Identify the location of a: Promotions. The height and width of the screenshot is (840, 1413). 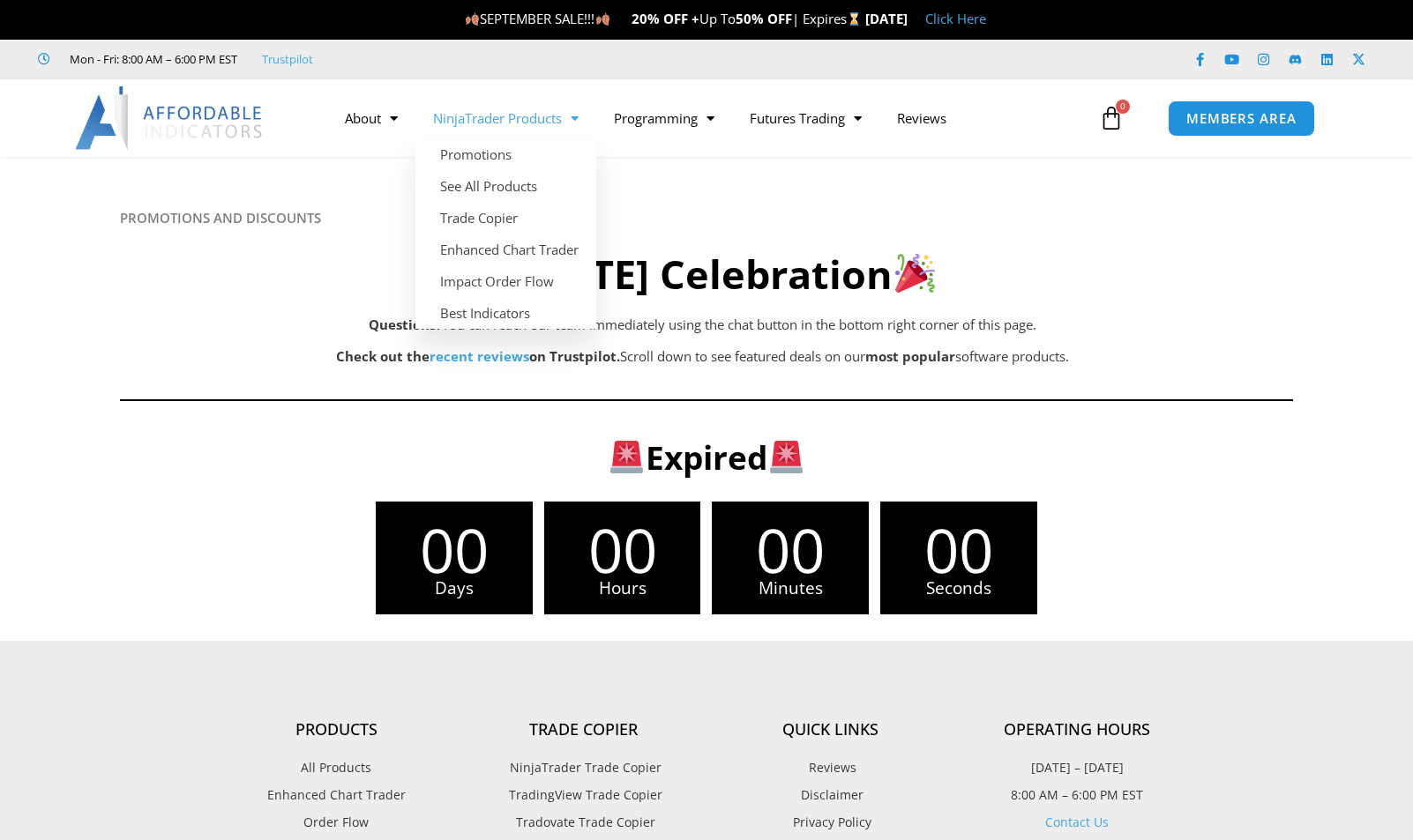
(506, 154).